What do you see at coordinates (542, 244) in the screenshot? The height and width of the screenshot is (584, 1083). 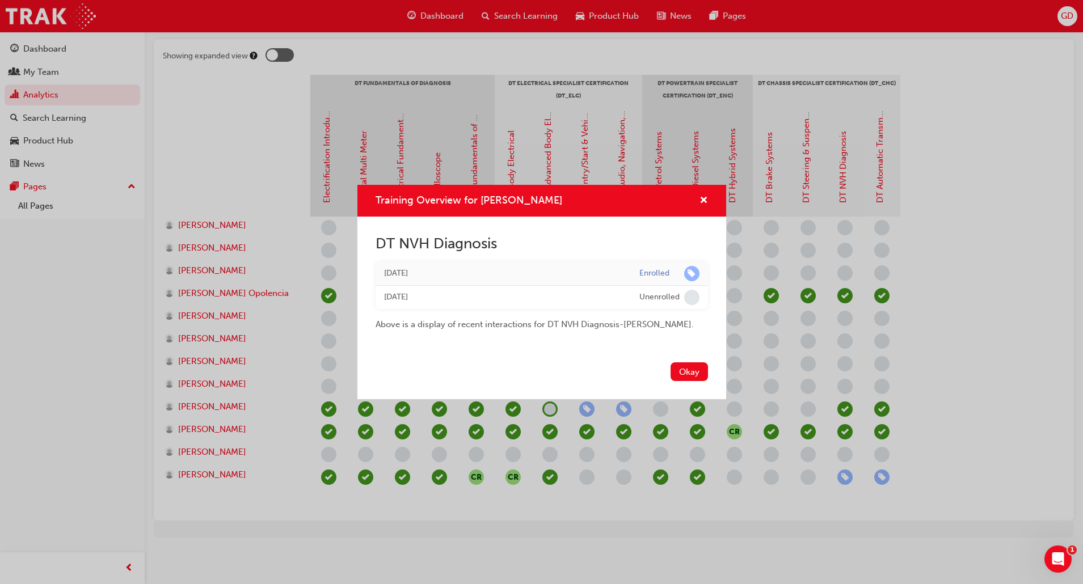 I see `h2: DT NVH Diagnosis` at bounding box center [542, 244].